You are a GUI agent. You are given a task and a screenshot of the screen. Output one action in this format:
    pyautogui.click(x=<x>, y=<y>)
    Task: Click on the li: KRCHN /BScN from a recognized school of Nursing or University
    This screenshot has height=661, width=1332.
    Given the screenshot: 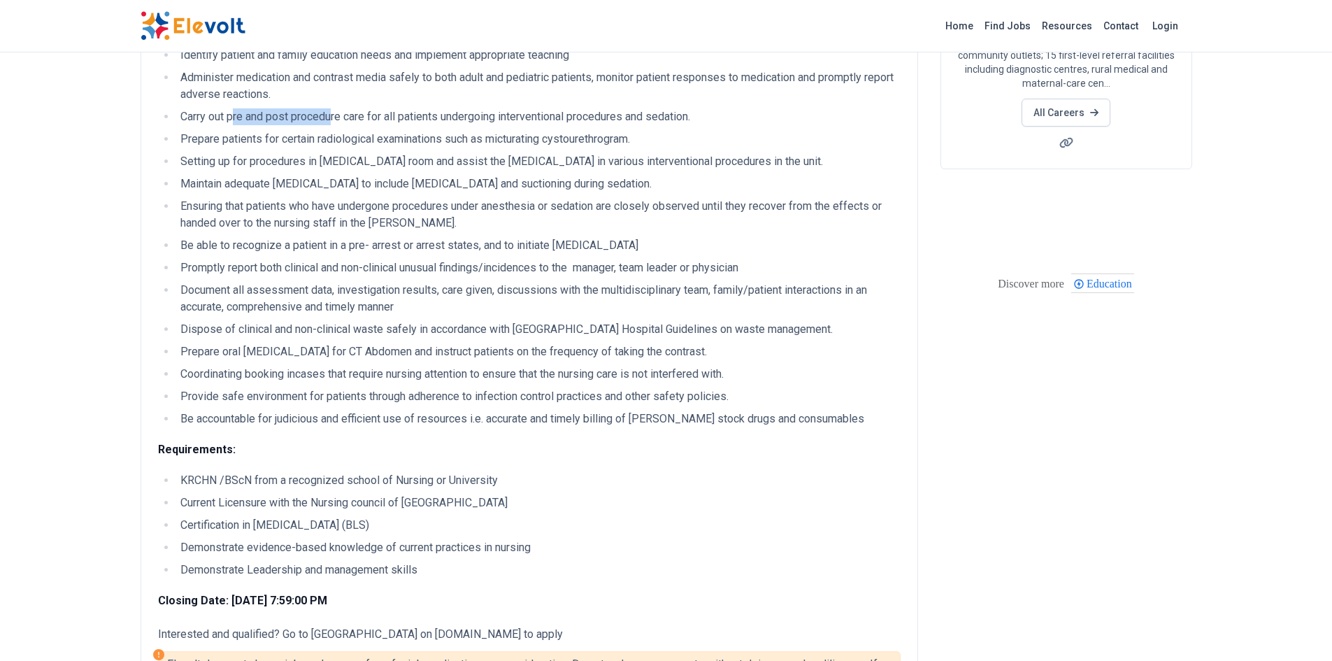 What is the action you would take?
    pyautogui.click(x=538, y=480)
    